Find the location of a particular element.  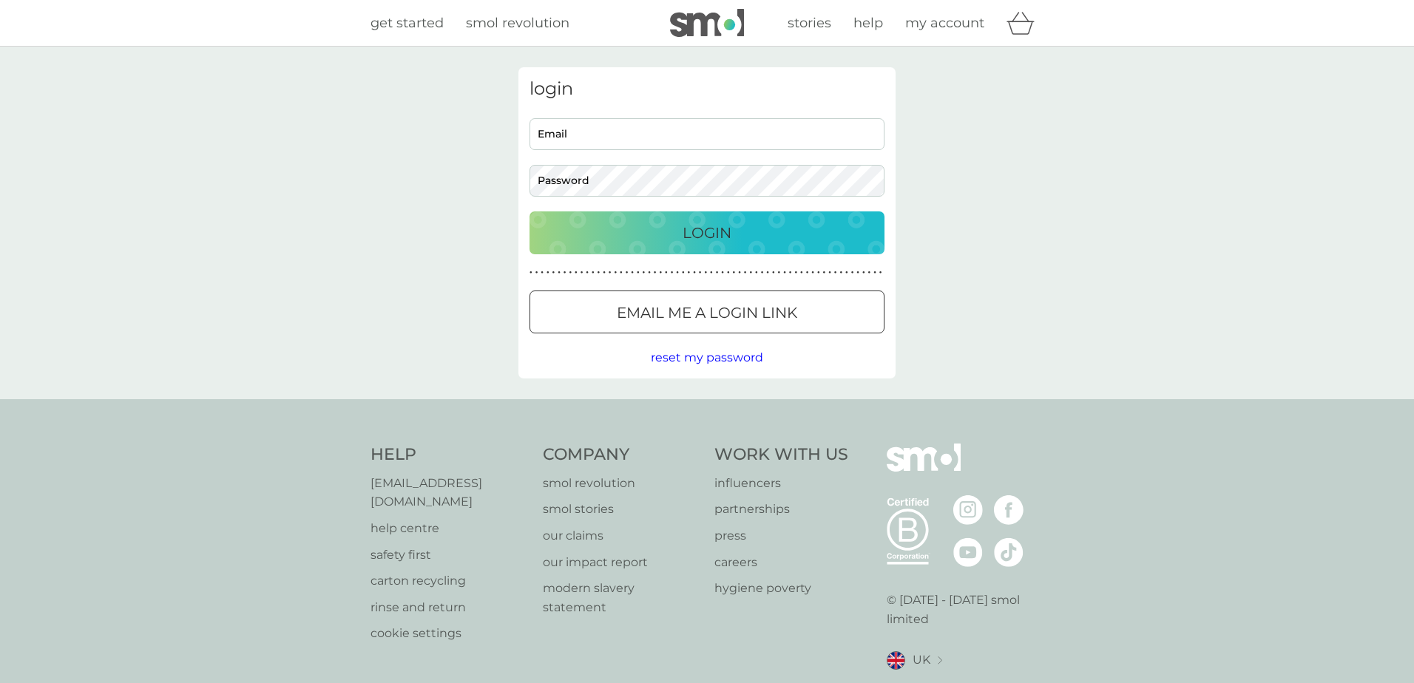

span: smol revolution is located at coordinates (518, 23).